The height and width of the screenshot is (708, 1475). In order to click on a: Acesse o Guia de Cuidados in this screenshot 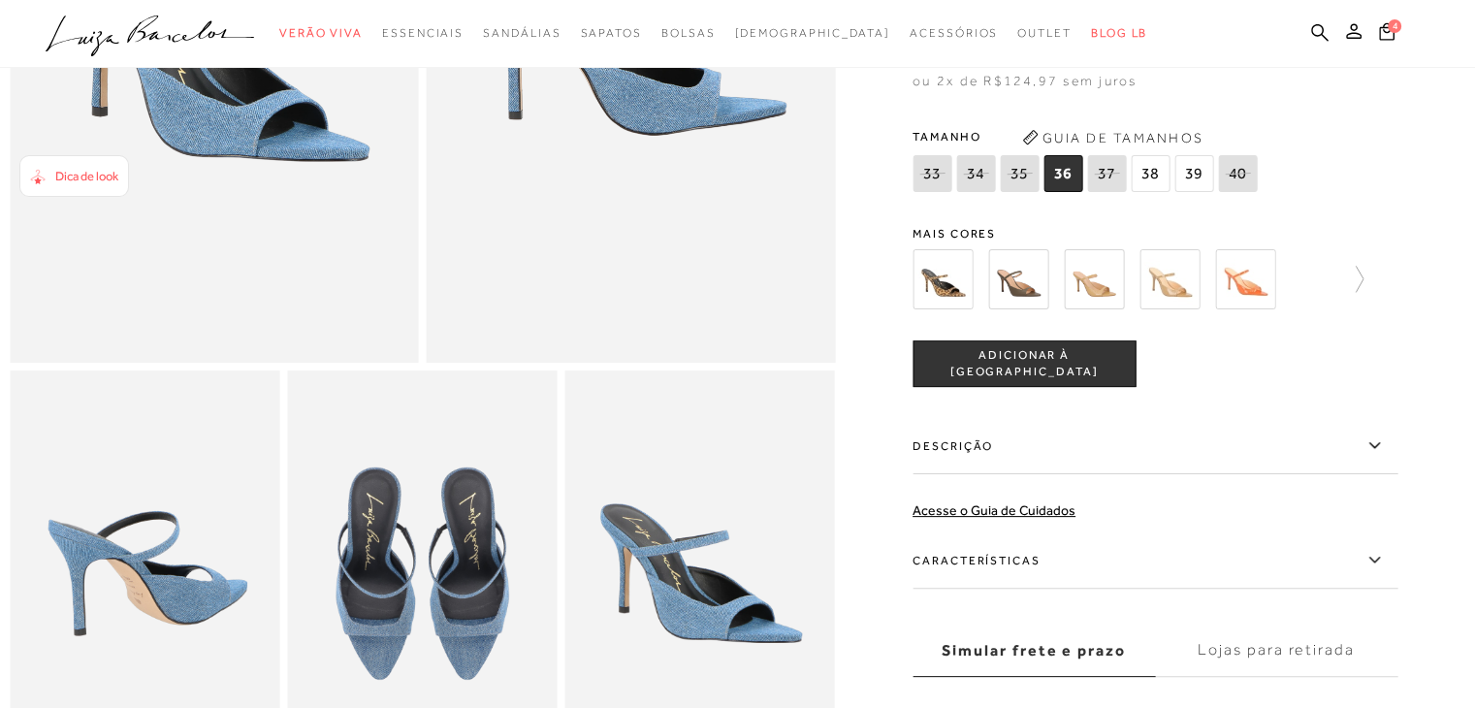, I will do `click(994, 510)`.